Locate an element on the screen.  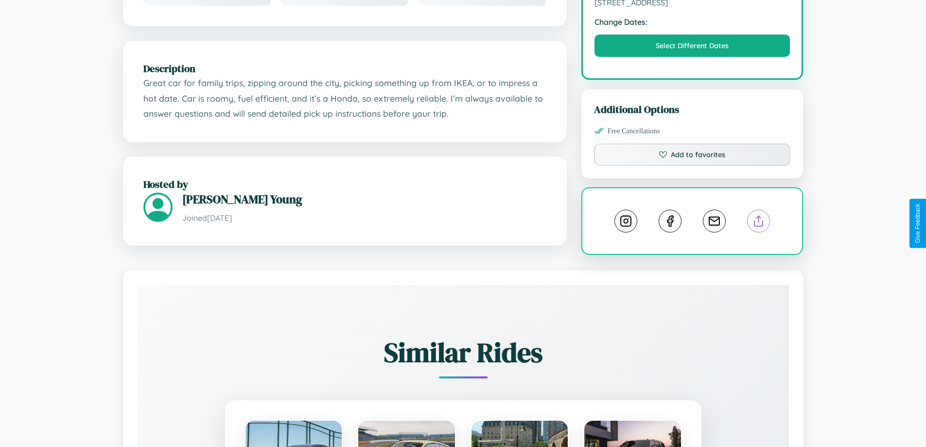
span: Free Cancellations is located at coordinates (634, 131).